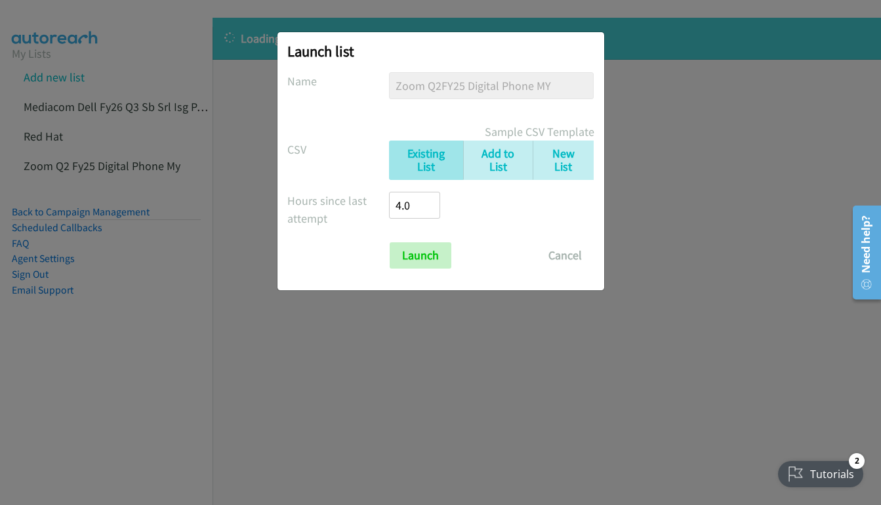  I want to click on a: New List, so click(563, 160).